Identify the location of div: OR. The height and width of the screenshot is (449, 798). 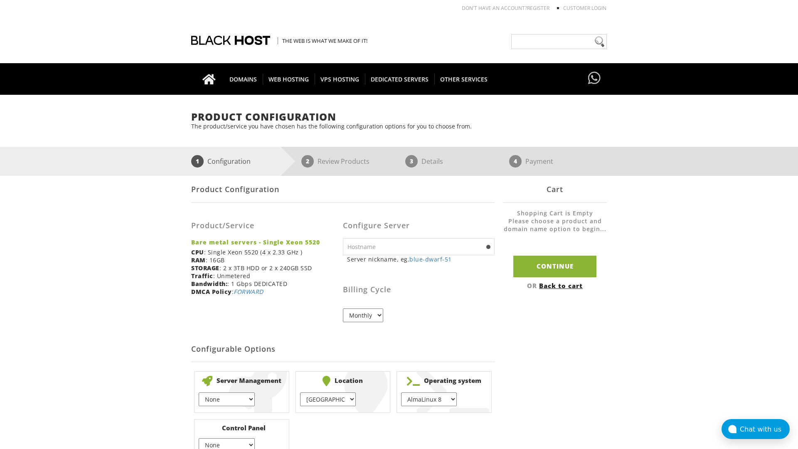
(555, 286).